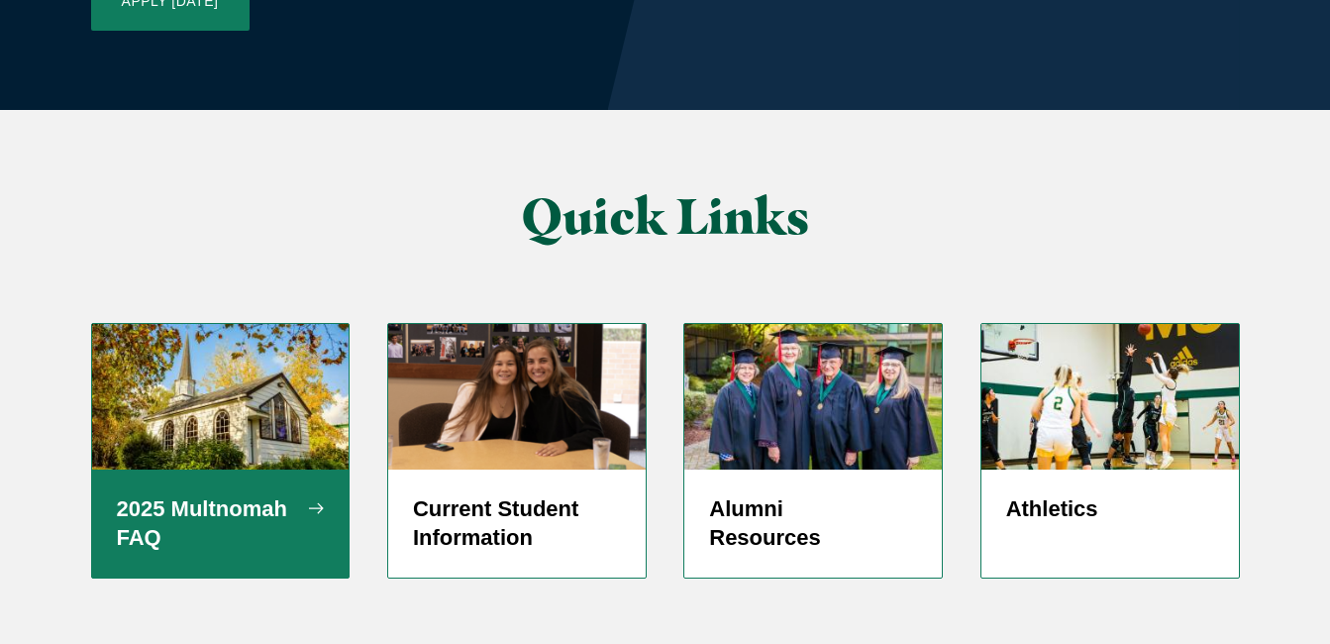  I want to click on img: WBBALL_WEB, so click(1110, 396).